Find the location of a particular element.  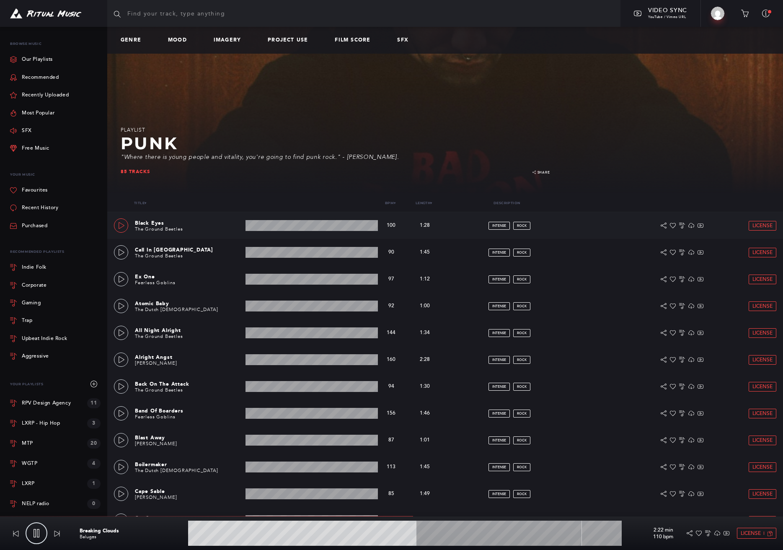

p: 1:00 is located at coordinates (425, 306).